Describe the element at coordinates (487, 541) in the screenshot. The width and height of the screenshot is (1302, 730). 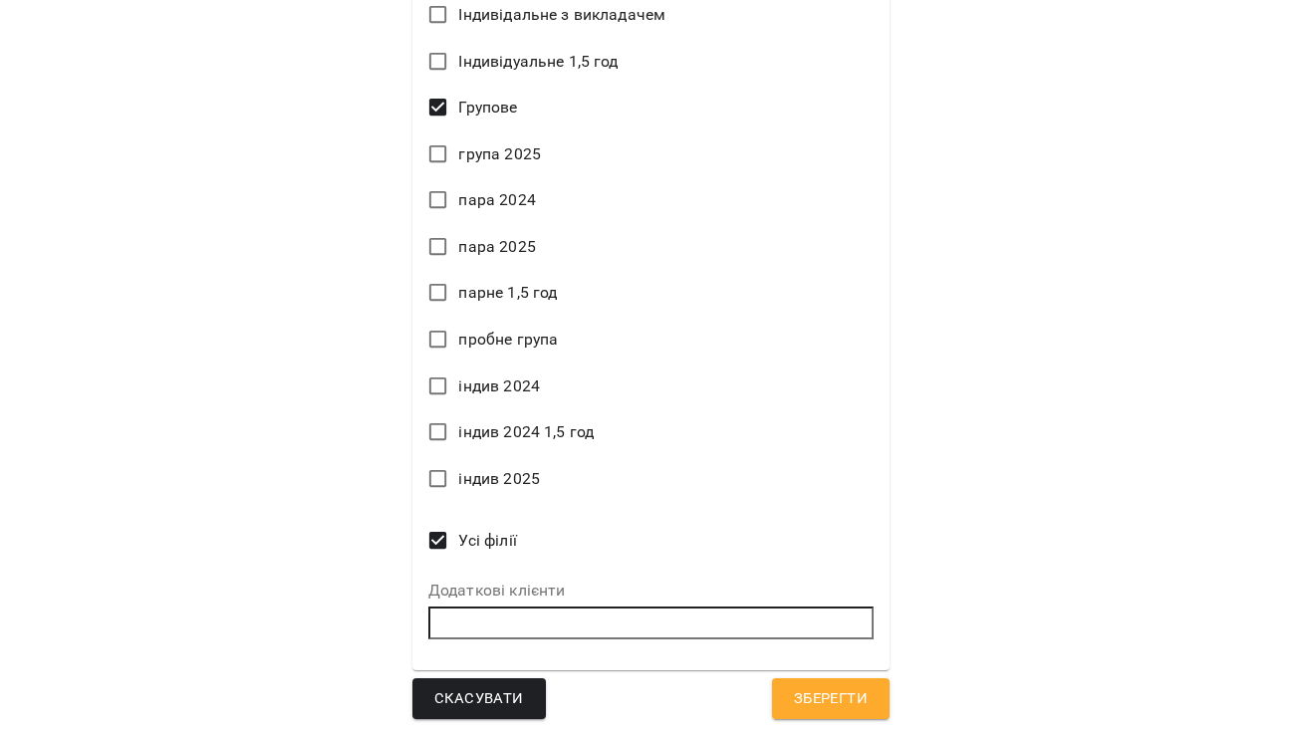
I see `span: Усі філії` at that location.